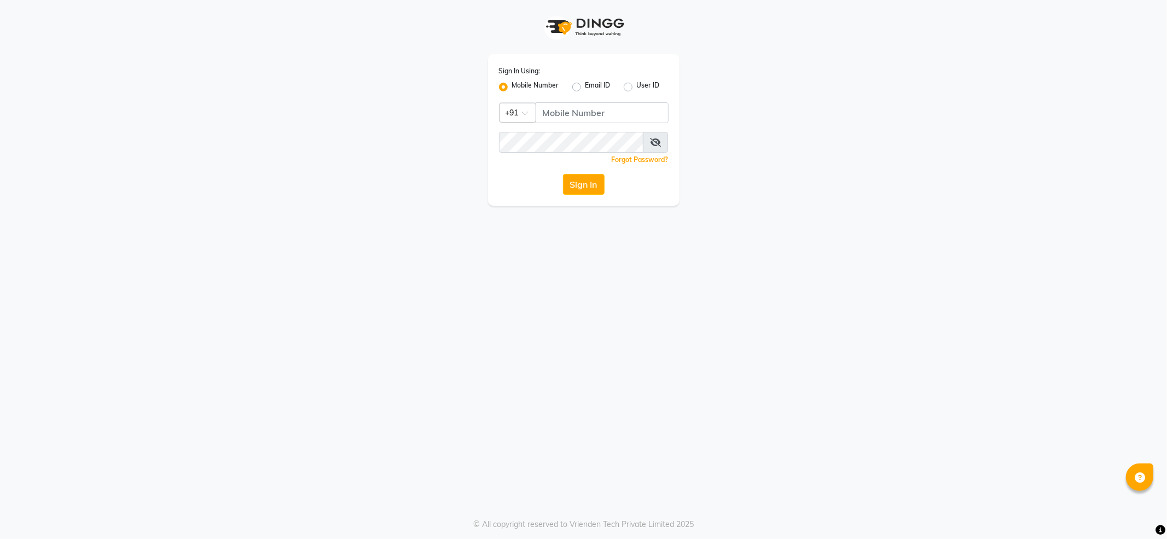 The width and height of the screenshot is (1167, 539). What do you see at coordinates (648, 87) in the screenshot?
I see `label: User ID` at bounding box center [648, 87].